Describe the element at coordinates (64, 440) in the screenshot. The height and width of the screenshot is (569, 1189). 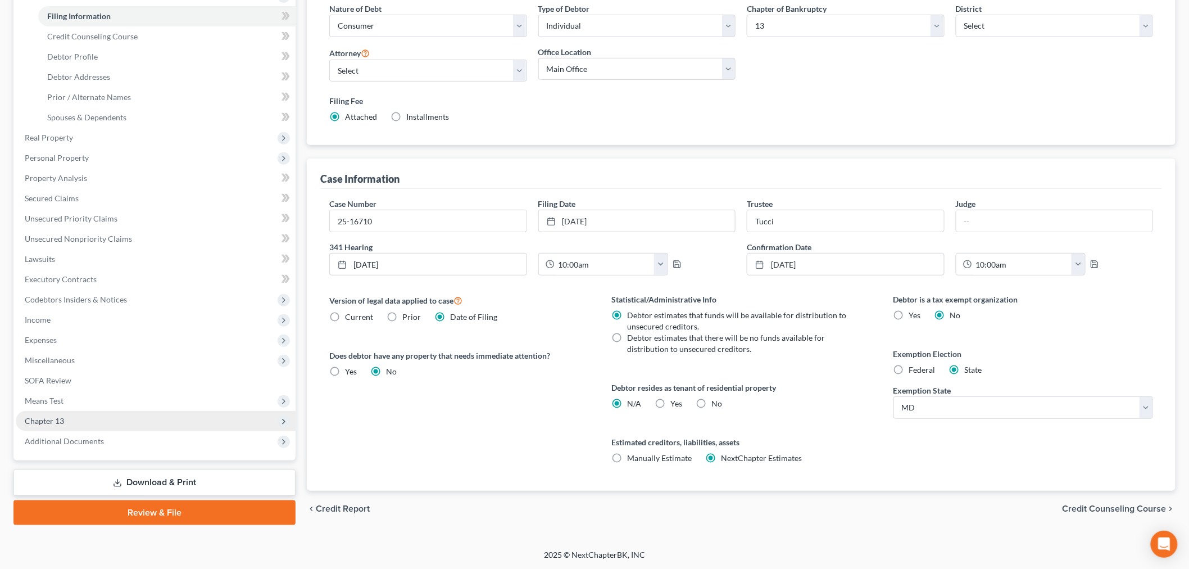
I see `span: Additional Documents` at that location.